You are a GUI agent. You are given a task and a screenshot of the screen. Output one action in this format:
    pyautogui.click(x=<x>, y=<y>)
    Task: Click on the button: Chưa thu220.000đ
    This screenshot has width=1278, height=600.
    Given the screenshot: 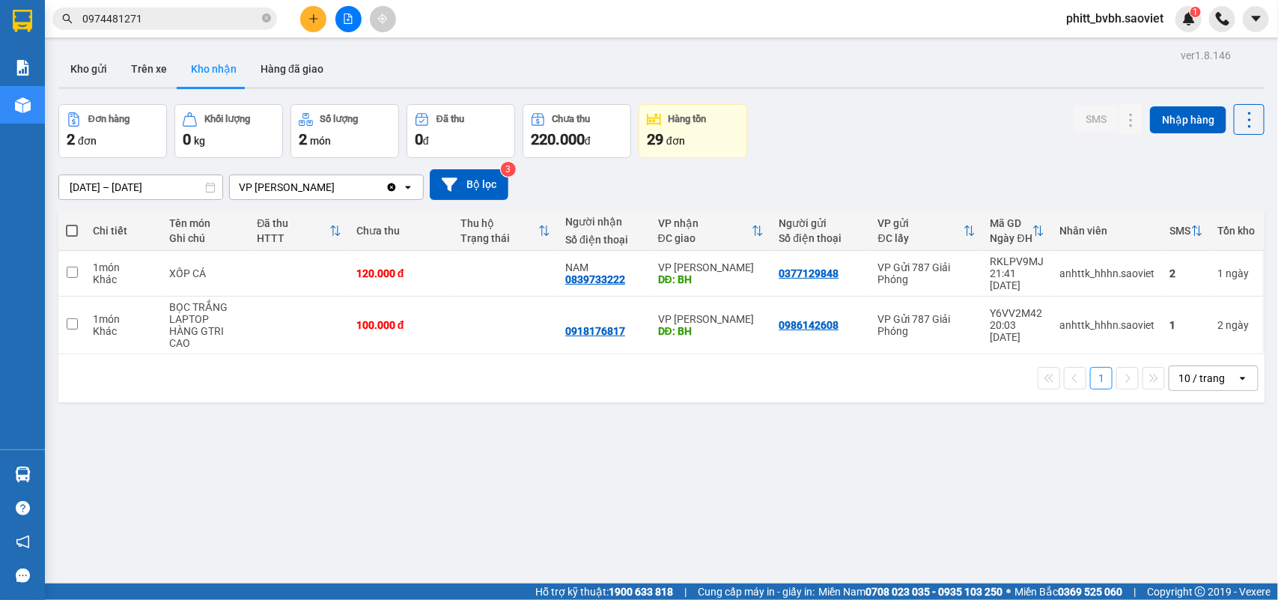 What is the action you would take?
    pyautogui.click(x=576, y=131)
    